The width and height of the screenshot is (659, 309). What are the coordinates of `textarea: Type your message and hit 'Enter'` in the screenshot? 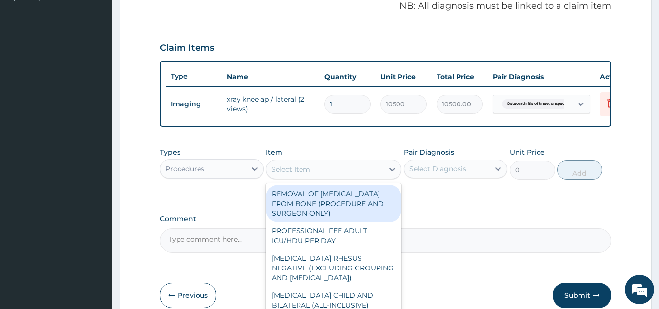 It's located at (95, 222).